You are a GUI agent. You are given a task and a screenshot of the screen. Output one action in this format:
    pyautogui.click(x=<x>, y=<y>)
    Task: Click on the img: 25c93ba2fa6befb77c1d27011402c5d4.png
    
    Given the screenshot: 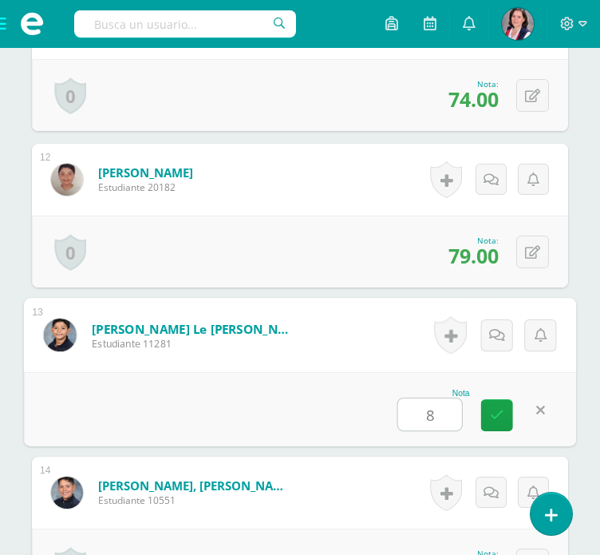 What is the action you would take?
    pyautogui.click(x=67, y=493)
    